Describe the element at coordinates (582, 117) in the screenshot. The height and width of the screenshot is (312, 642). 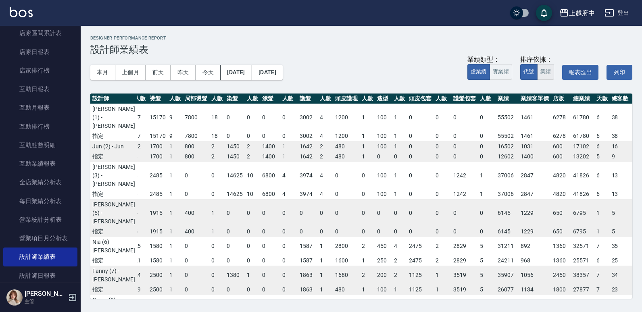
I see `td: 61780` at that location.